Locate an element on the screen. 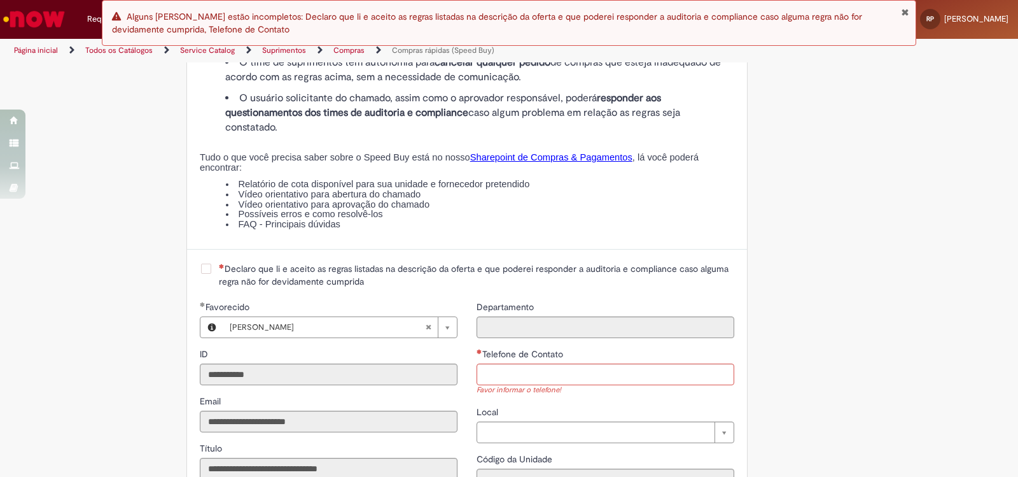 Image resolution: width=1018 pixels, height=477 pixels. span: RP is located at coordinates (930, 18).